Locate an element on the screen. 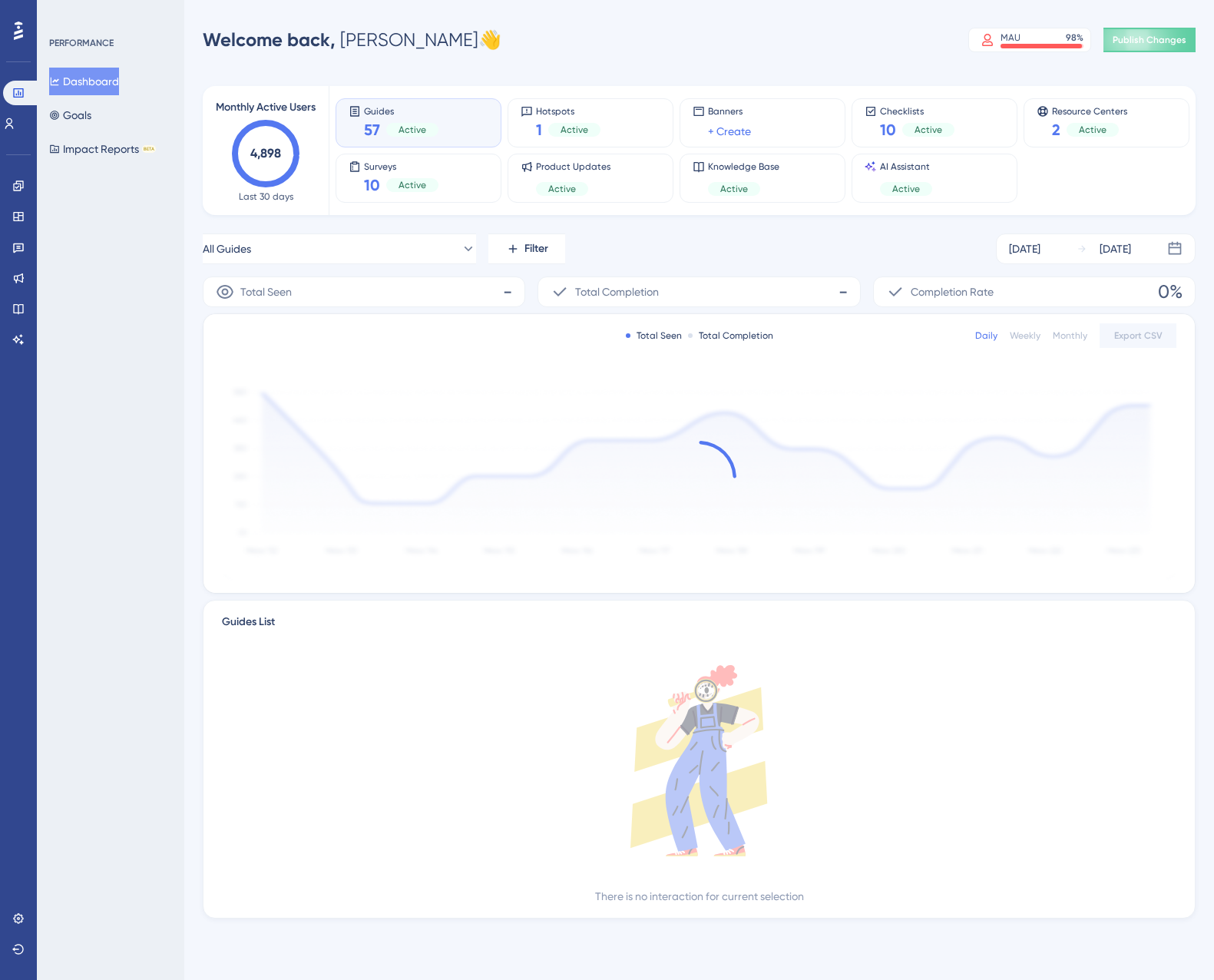 The width and height of the screenshot is (1214, 980). div: Weekly is located at coordinates (1025, 335).